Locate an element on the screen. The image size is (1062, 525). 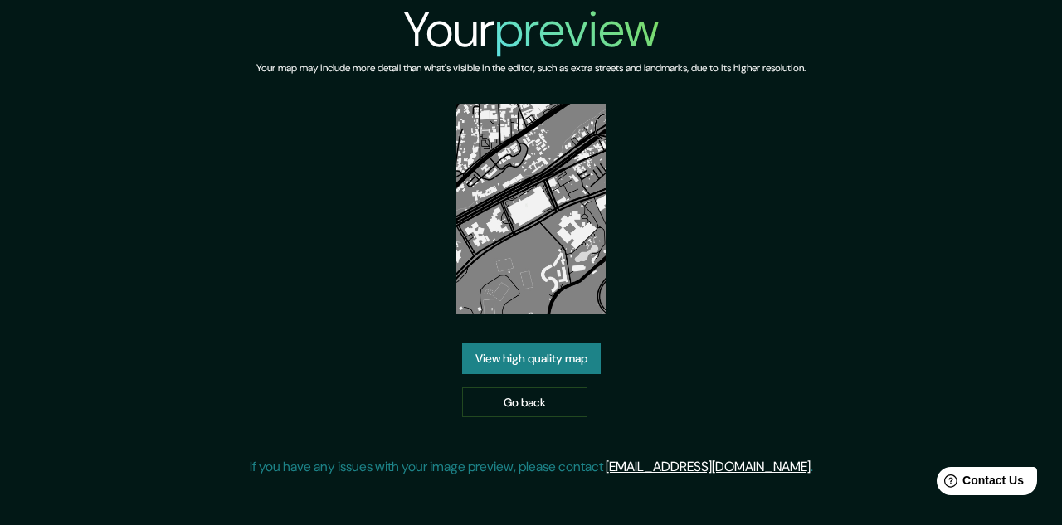
p: If you have any issues with your image preview, please contact . is located at coordinates (531, 467).